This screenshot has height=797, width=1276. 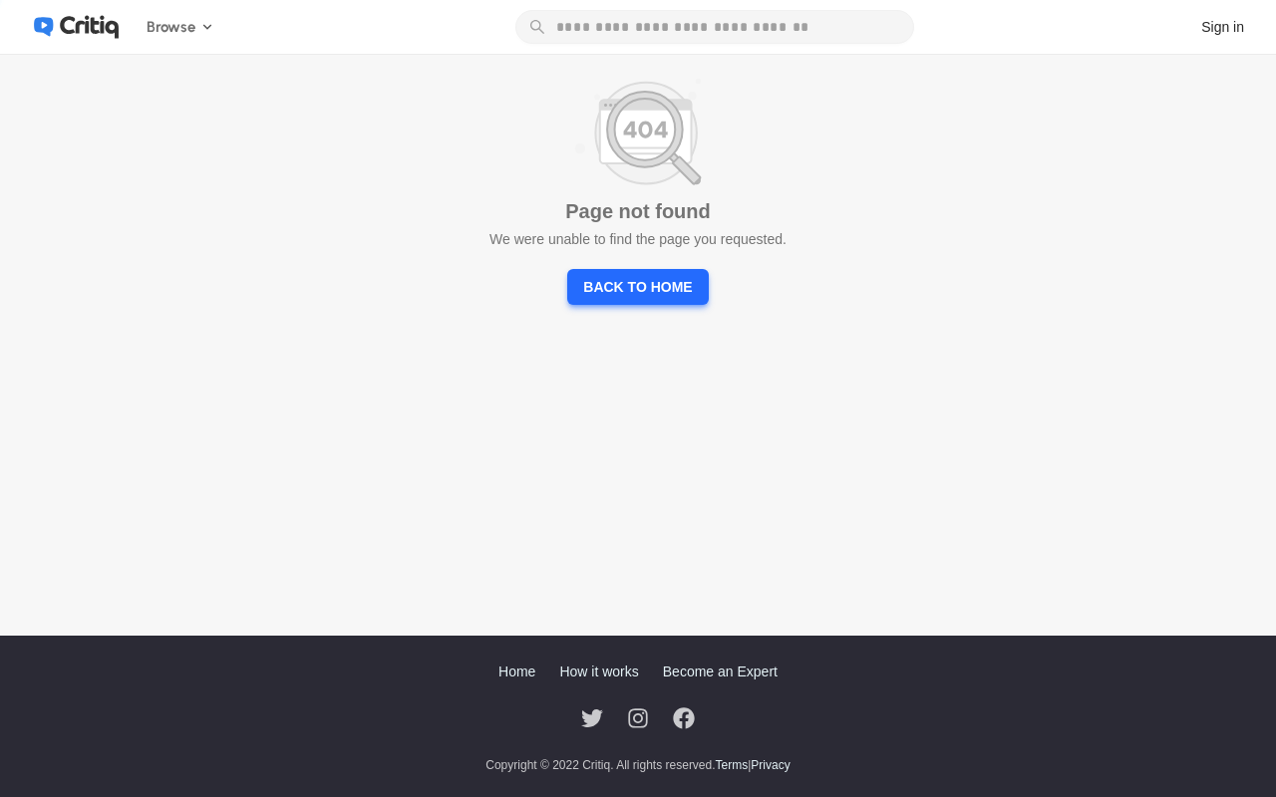 What do you see at coordinates (516, 672) in the screenshot?
I see `a: Home` at bounding box center [516, 672].